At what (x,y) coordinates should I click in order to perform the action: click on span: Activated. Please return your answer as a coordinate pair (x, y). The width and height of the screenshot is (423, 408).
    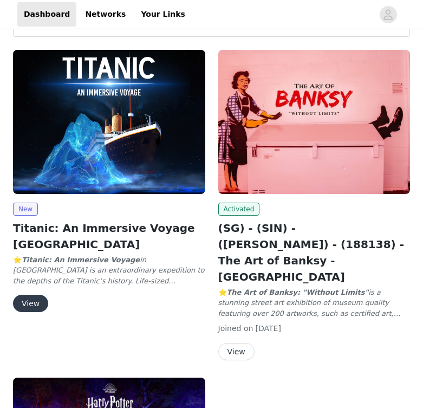
    Looking at the image, I should click on (239, 209).